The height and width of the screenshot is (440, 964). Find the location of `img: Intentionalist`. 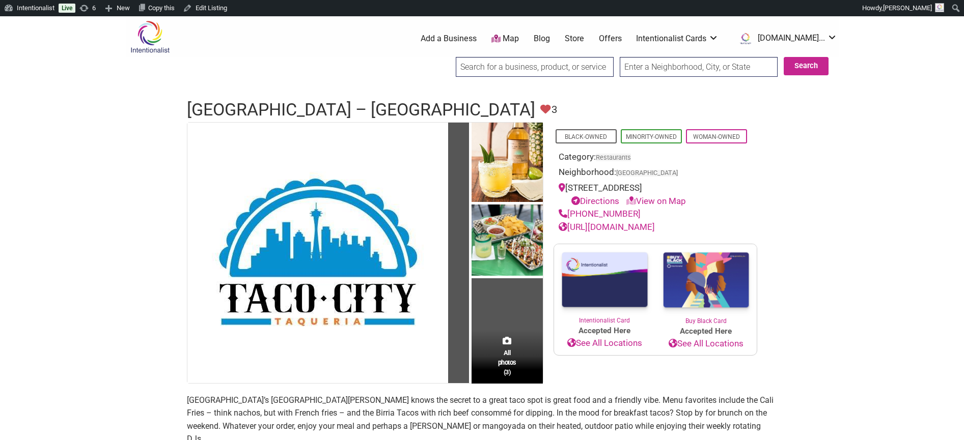

img: Intentionalist is located at coordinates (150, 37).